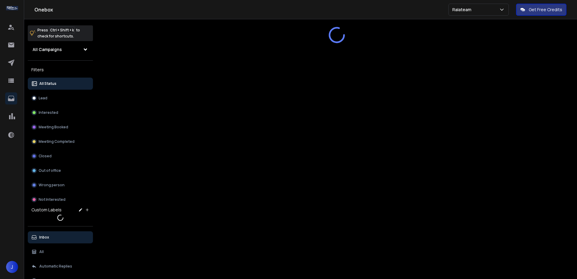  What do you see at coordinates (12, 8) in the screenshot?
I see `img: logo` at bounding box center [12, 8].